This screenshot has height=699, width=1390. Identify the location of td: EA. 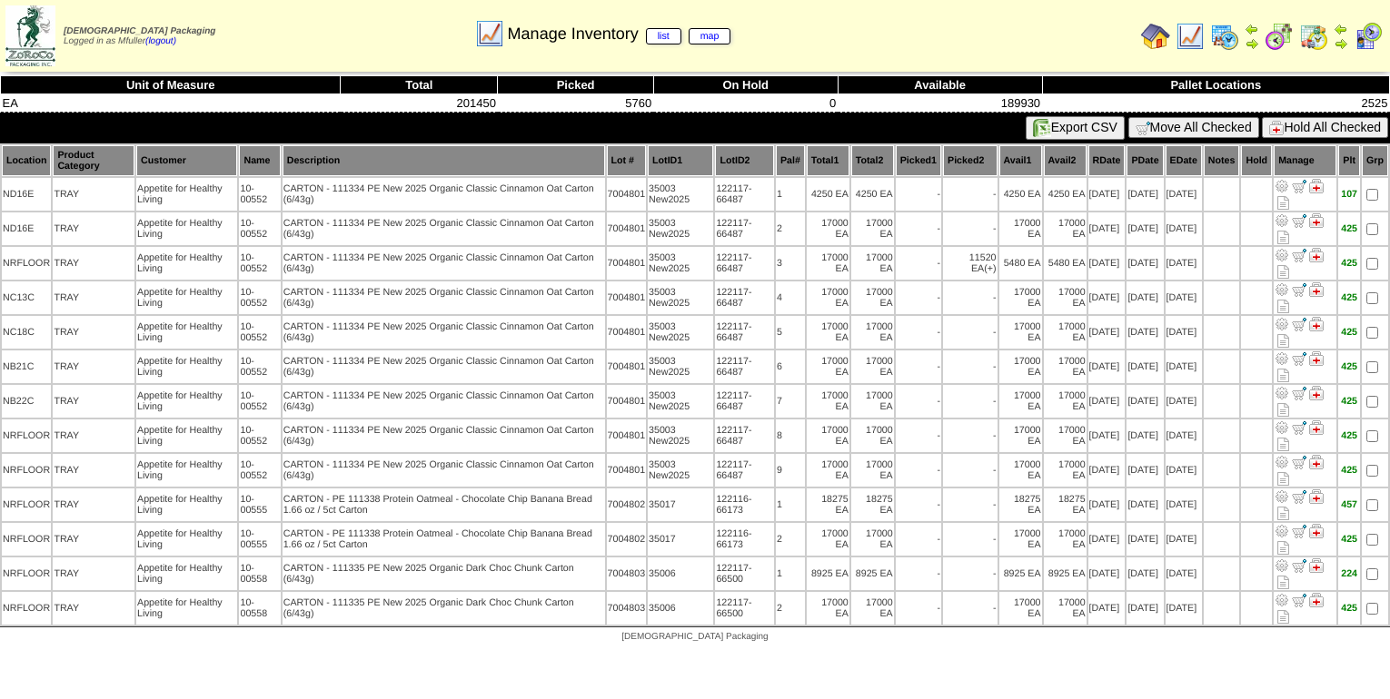
(171, 104).